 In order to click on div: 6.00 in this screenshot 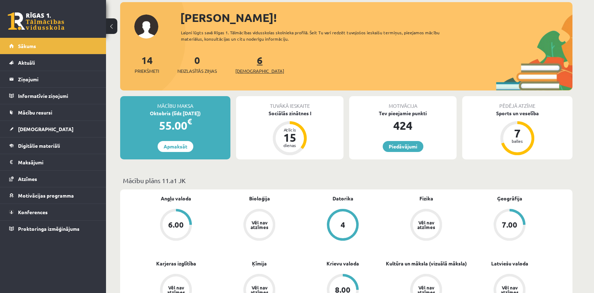, I will do `click(176, 225)`.